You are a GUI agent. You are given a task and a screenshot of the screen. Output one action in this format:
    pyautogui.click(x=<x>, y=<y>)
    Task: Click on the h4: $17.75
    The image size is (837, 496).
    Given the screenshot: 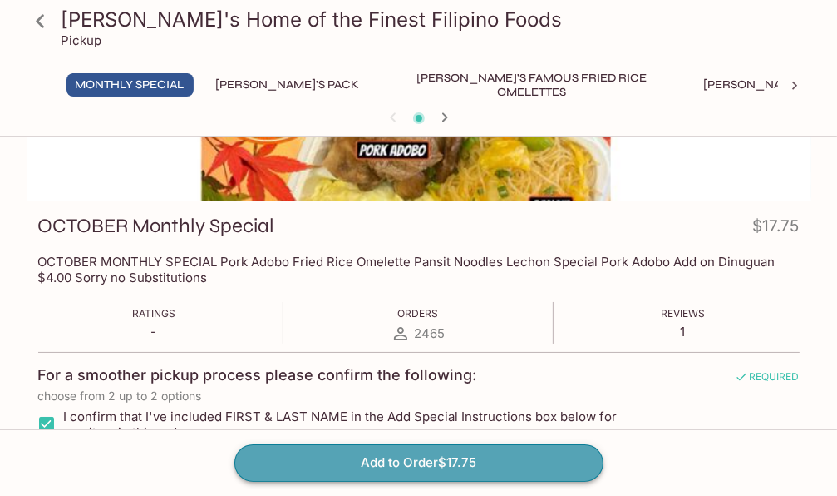 What is the action you would take?
    pyautogui.click(x=777, y=229)
    